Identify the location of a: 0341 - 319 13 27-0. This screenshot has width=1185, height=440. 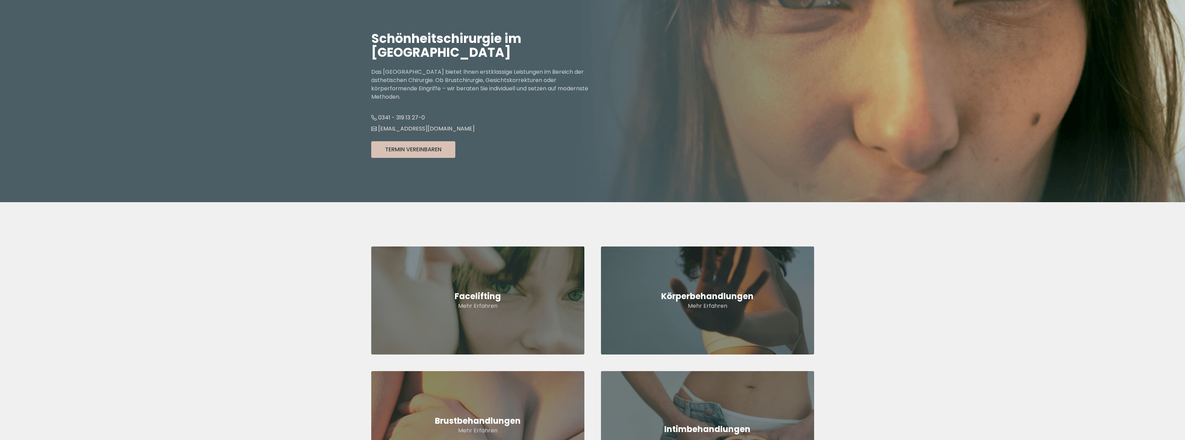
(398, 117).